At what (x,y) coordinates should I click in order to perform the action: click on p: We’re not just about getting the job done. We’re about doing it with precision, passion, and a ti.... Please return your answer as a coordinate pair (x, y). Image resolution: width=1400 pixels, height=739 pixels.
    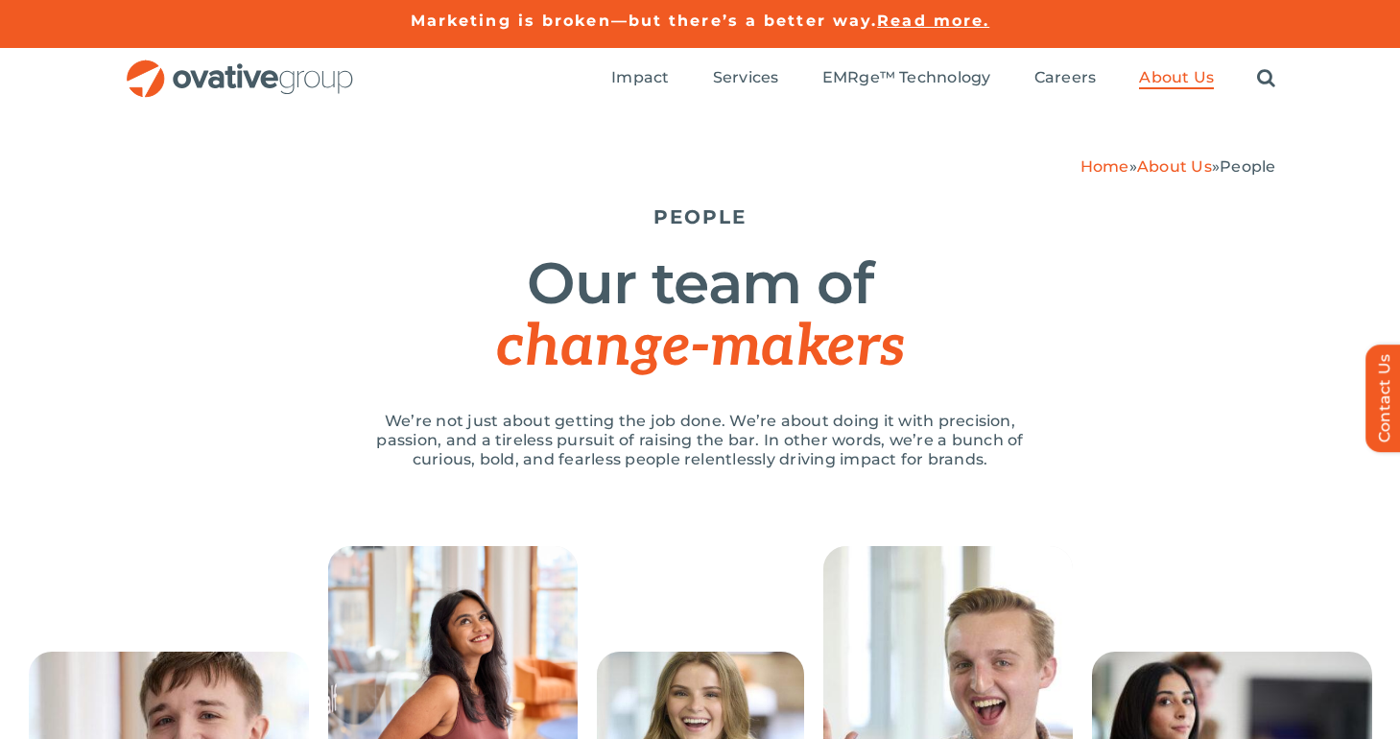
    Looking at the image, I should click on (701, 441).